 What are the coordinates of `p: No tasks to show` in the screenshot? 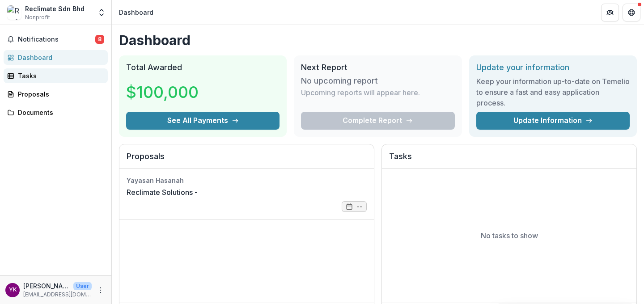 It's located at (509, 236).